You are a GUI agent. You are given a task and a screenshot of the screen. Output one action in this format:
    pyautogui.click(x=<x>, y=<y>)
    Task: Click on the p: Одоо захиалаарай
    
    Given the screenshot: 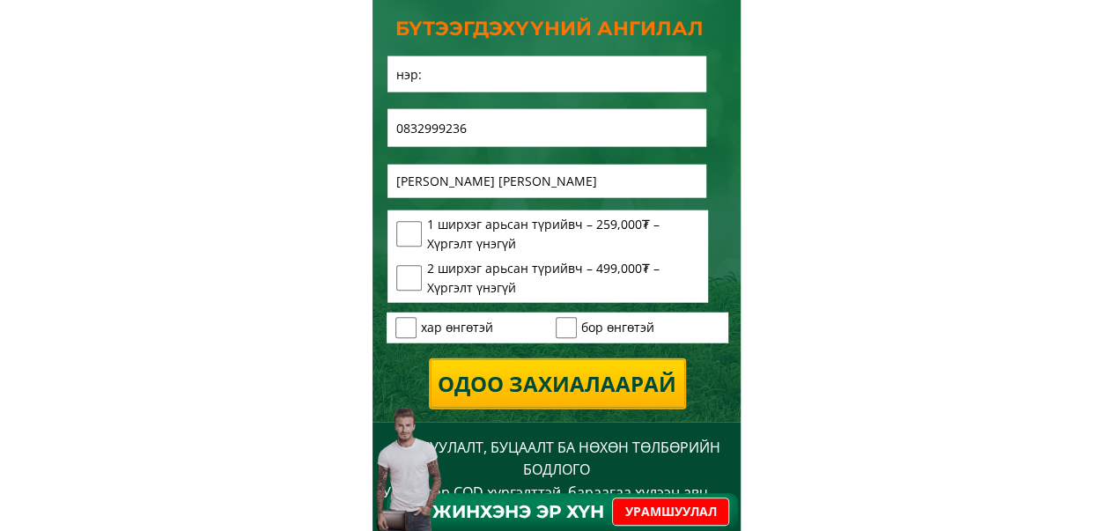 What is the action you would take?
    pyautogui.click(x=557, y=383)
    